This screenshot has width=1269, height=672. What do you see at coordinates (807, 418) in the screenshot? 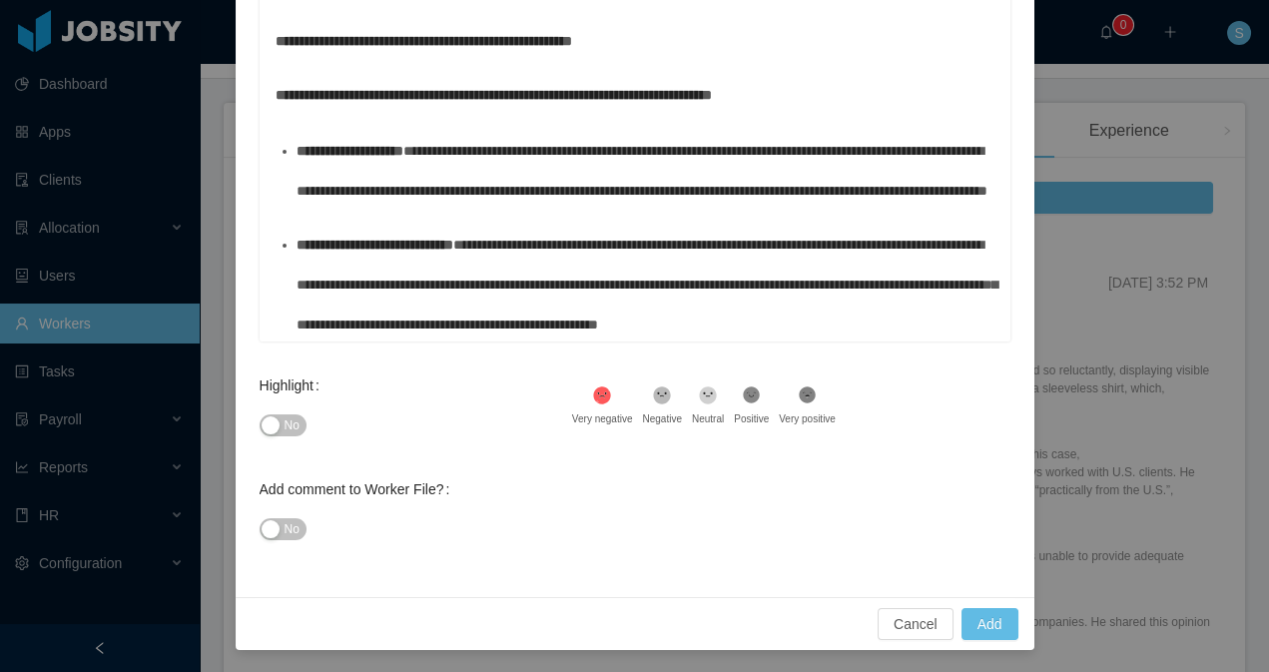
I see `div: Very positive` at bounding box center [807, 418].